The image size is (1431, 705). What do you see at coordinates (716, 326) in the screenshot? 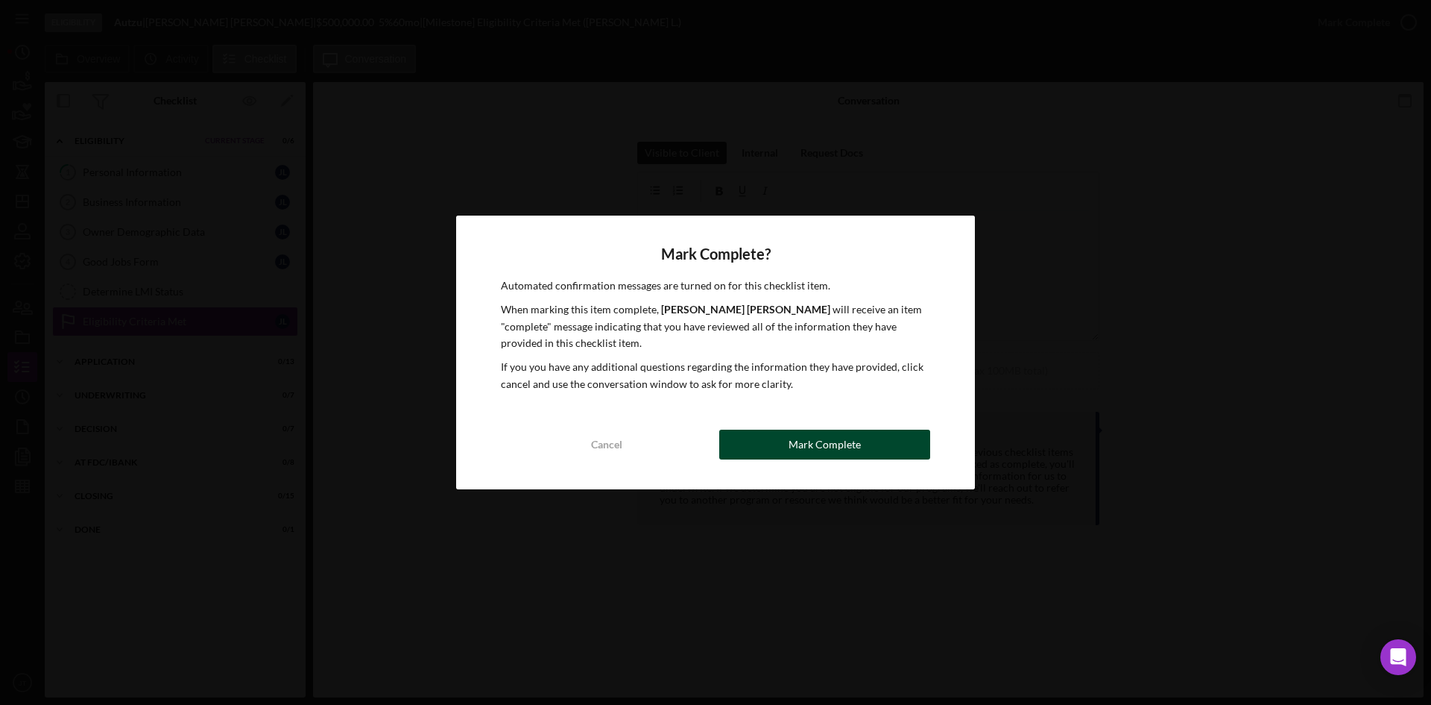
I see `p: When marking this item complete, will receive an item "complete" message indicating that you have...` at bounding box center [716, 326].